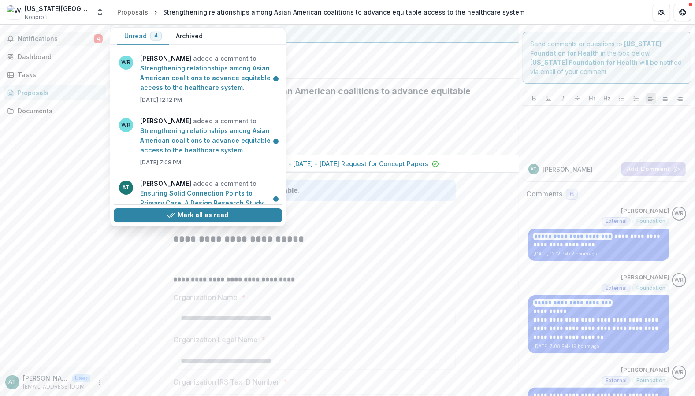  I want to click on button: Partners, so click(661, 12).